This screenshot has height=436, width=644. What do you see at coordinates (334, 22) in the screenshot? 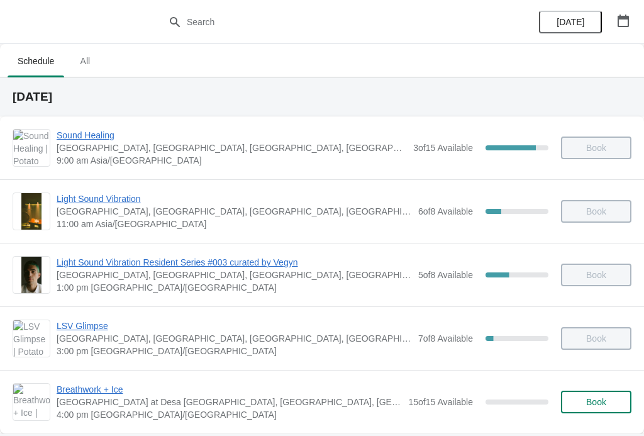
I see `input: Search` at bounding box center [334, 22].